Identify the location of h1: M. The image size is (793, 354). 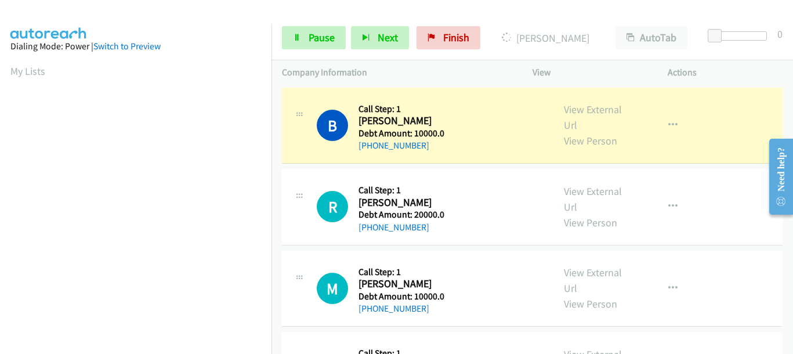
(333, 288).